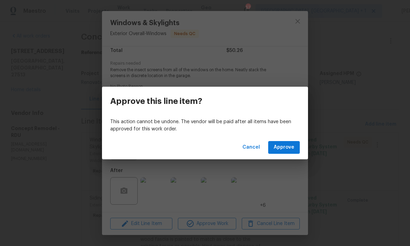  I want to click on span: Cancel, so click(251, 147).